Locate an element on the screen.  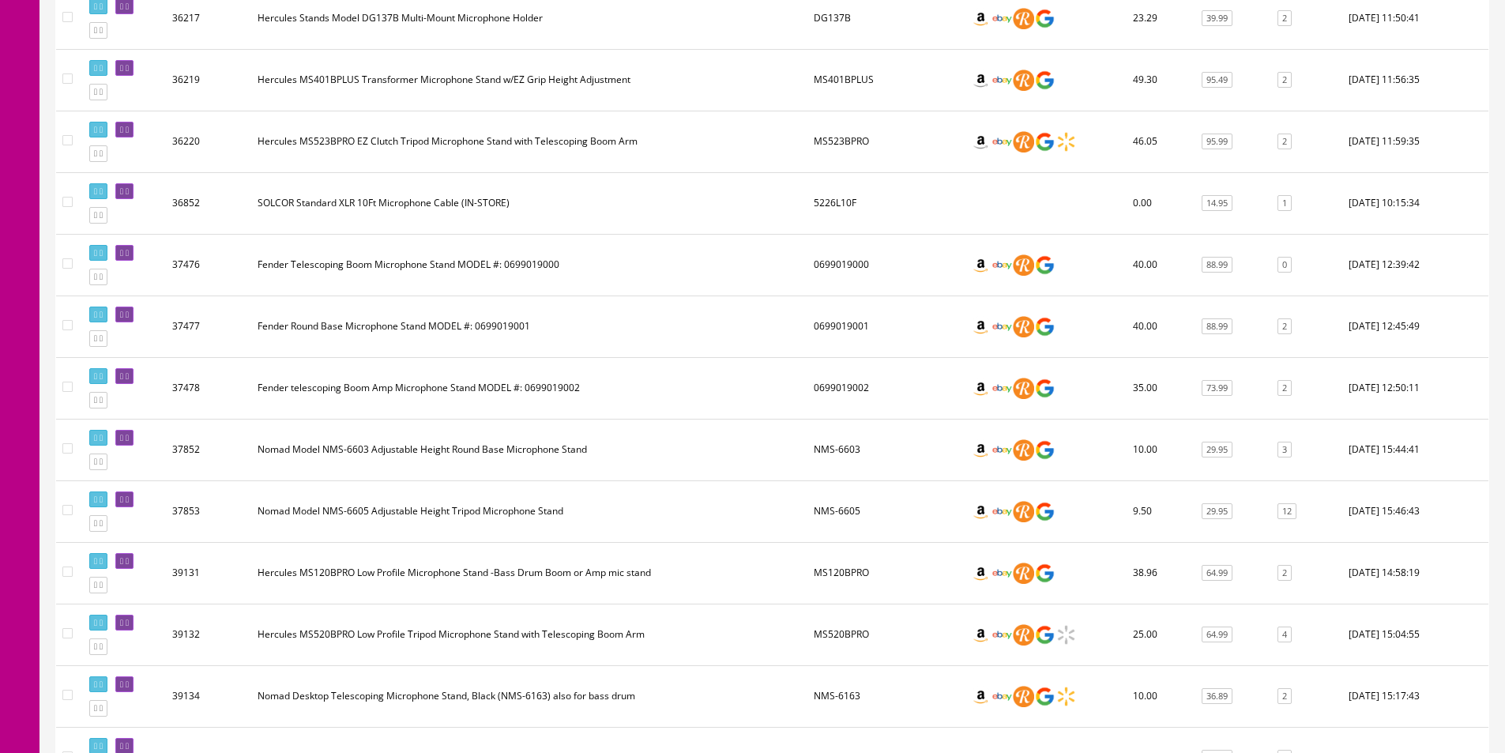
td: 25.00 is located at coordinates (1159, 634).